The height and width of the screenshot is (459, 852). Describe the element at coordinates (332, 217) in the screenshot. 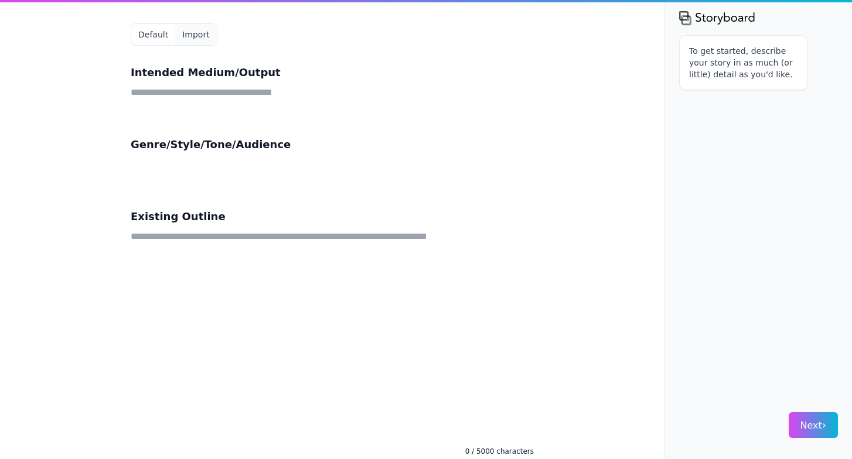

I see `h3: Existing Outline` at that location.